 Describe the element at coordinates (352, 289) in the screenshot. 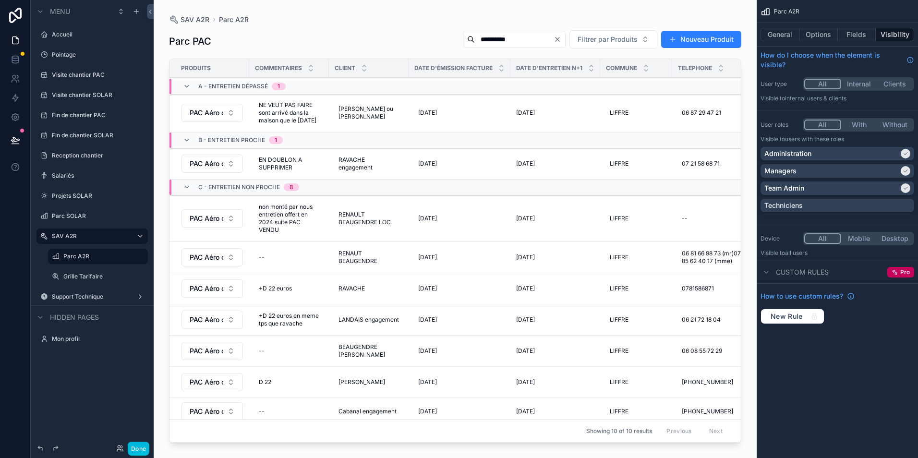

I see `span: RAVACHE` at that location.